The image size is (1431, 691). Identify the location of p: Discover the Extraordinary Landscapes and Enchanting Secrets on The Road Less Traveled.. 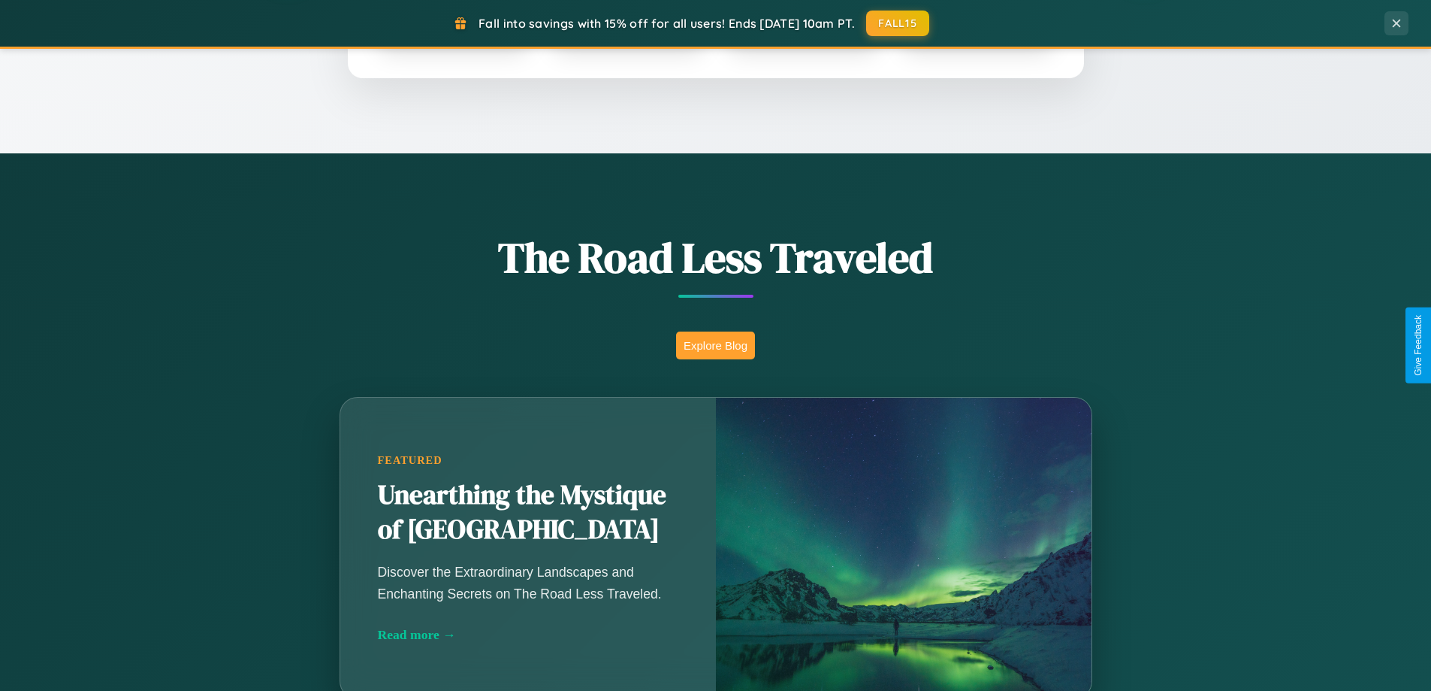
(528, 582).